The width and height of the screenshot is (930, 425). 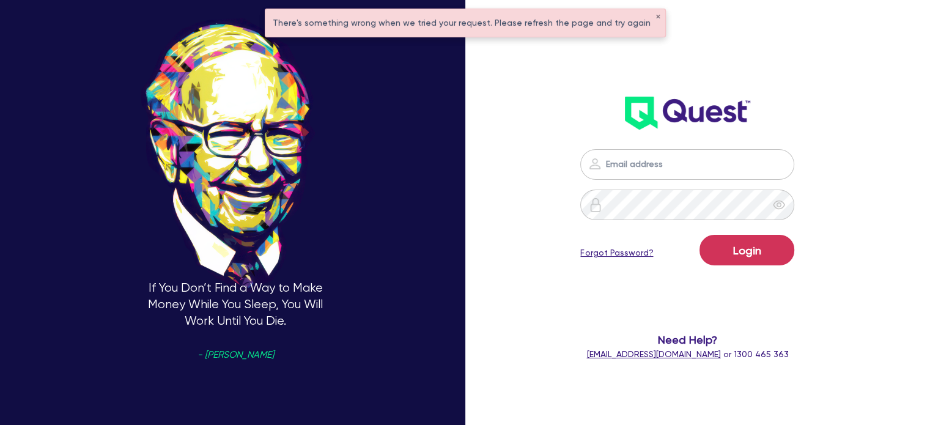 What do you see at coordinates (687, 339) in the screenshot?
I see `span: Need Help?` at bounding box center [687, 339].